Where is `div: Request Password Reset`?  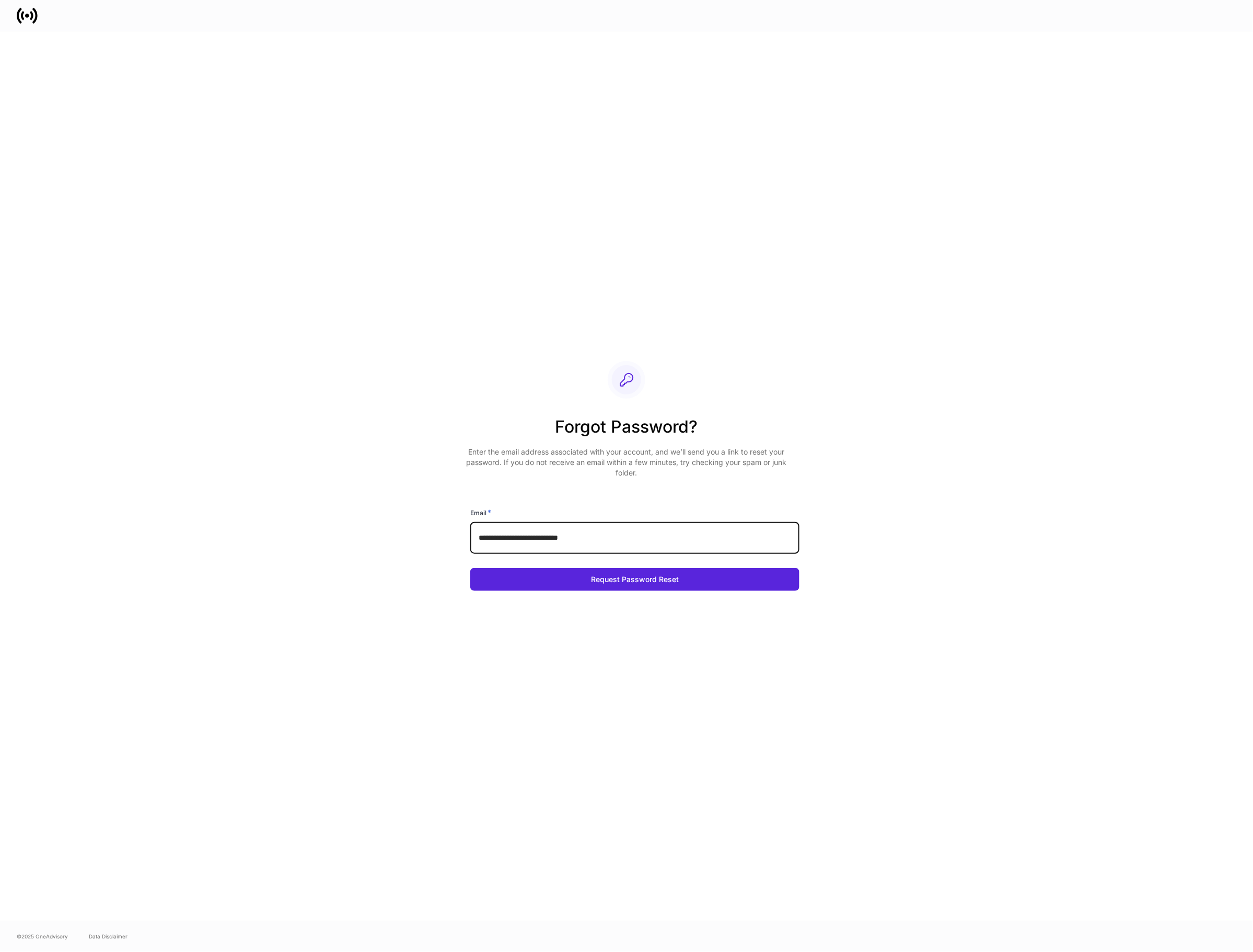
div: Request Password Reset is located at coordinates (635, 579).